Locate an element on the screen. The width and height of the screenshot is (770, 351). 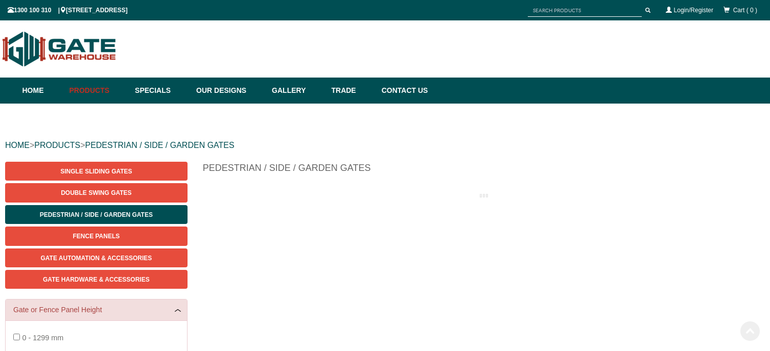
span: Gate Hardware & Accessories is located at coordinates (96, 280).